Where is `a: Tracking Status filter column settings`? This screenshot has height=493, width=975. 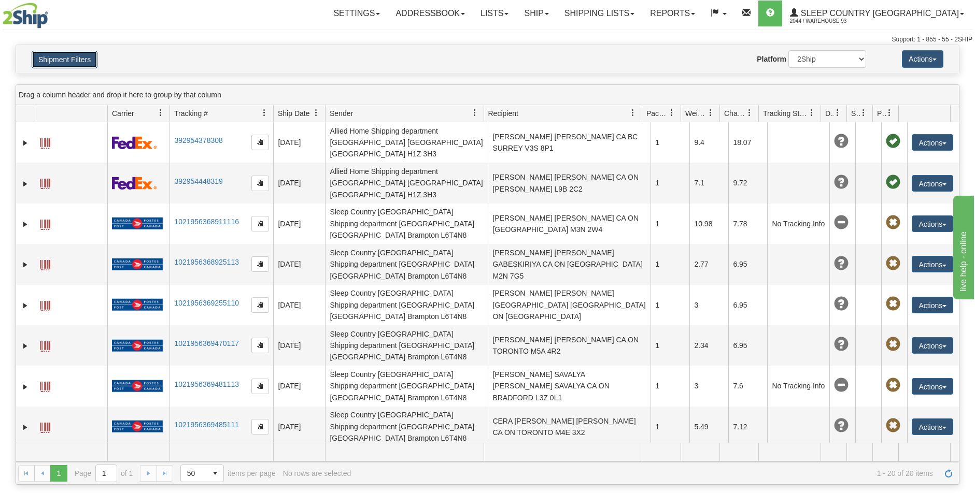
a: Tracking Status filter column settings is located at coordinates (812, 113).